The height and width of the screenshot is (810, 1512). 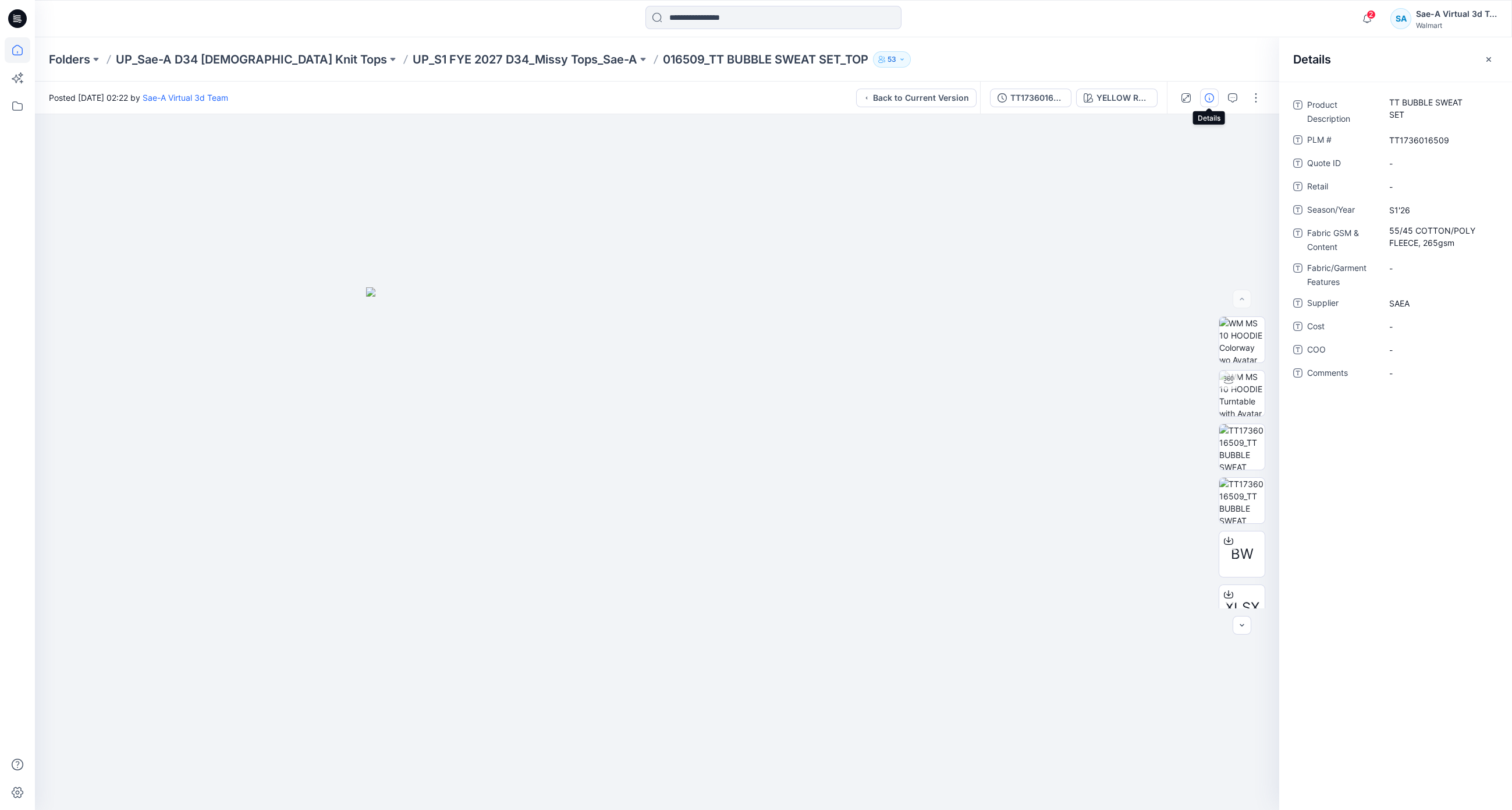 I want to click on img: WM MS 10 HOODIE Turntable with Avatar, so click(x=1242, y=393).